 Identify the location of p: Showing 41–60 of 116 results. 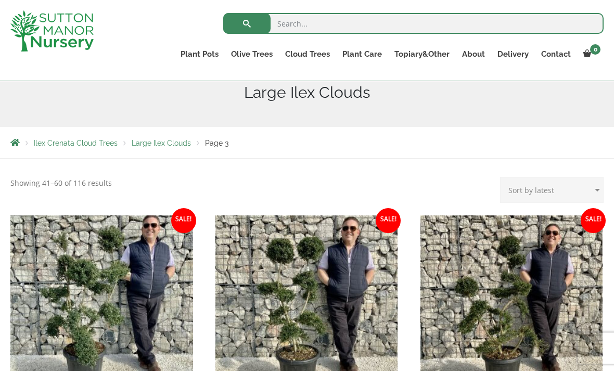
(61, 183).